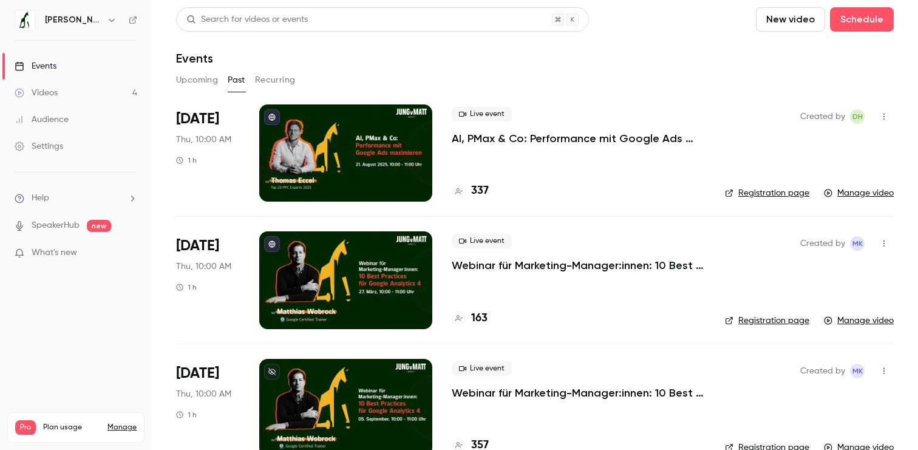 The width and height of the screenshot is (918, 450). What do you see at coordinates (26, 427) in the screenshot?
I see `span: Pro` at bounding box center [26, 427].